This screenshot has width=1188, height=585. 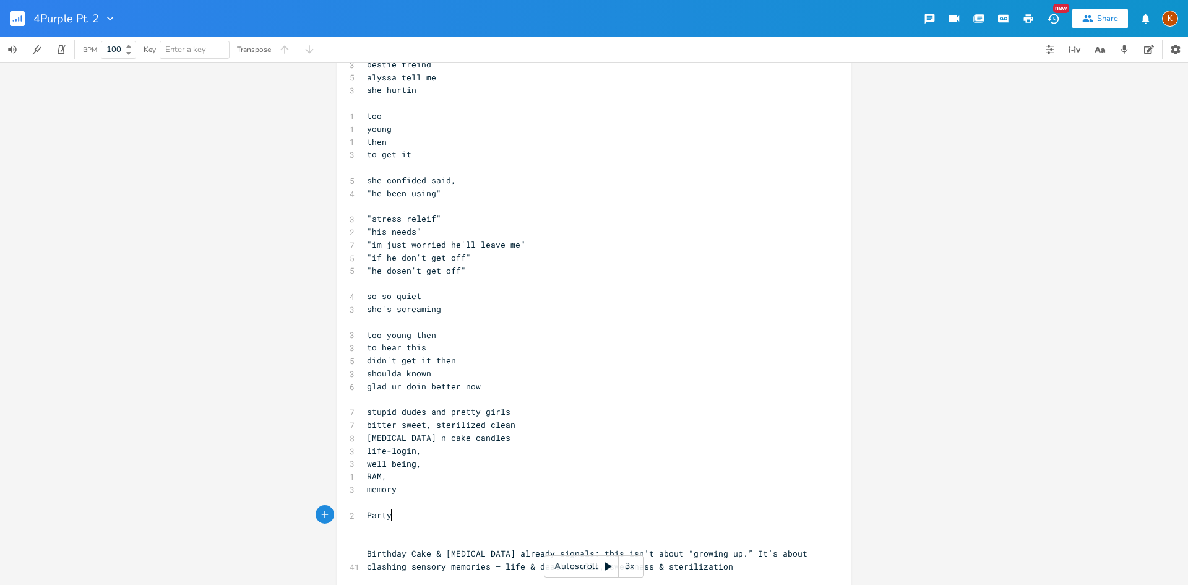 What do you see at coordinates (630, 566) in the screenshot?
I see `div: 3x` at bounding box center [630, 566].